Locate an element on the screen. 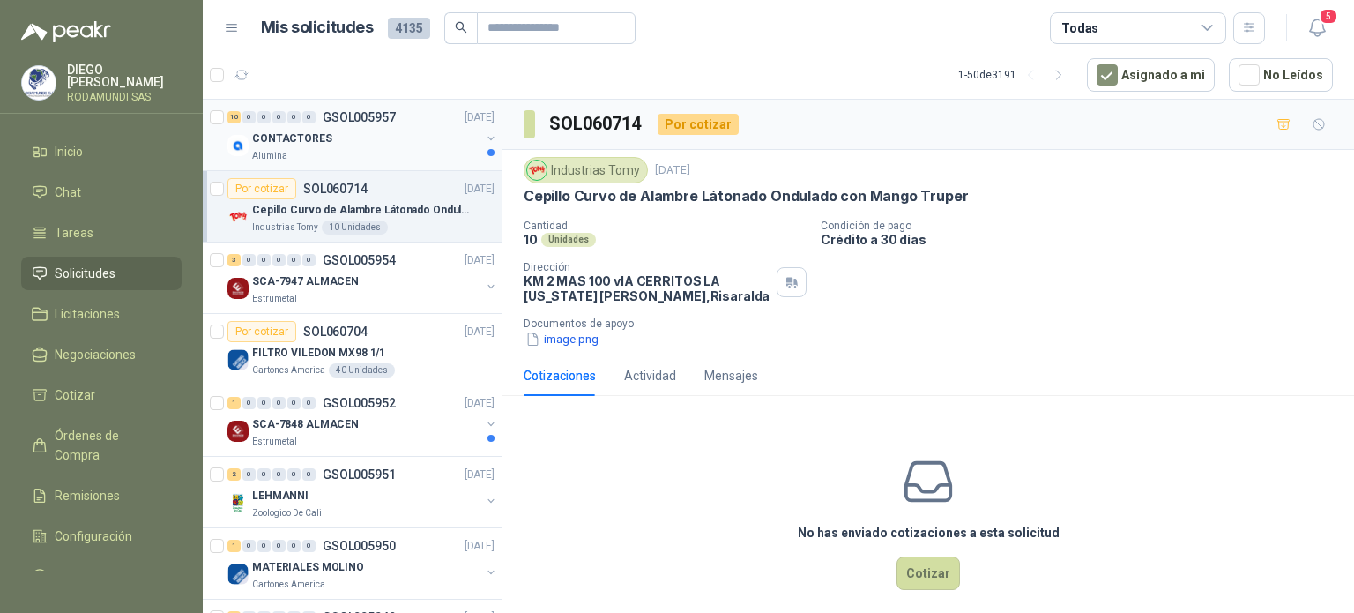 This screenshot has height=613, width=1354. a: Cotizar is located at coordinates (101, 395).